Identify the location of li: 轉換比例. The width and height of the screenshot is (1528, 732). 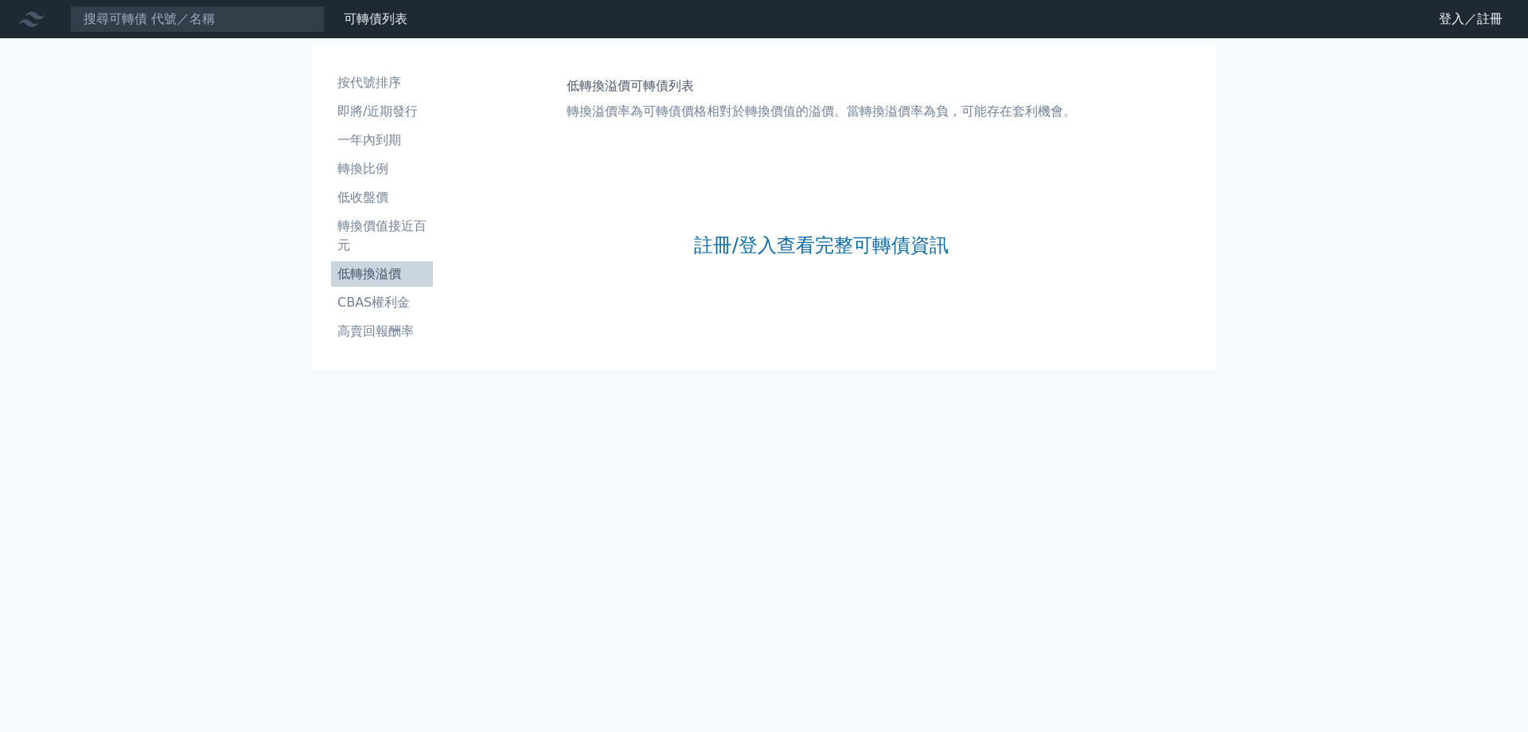
(382, 169).